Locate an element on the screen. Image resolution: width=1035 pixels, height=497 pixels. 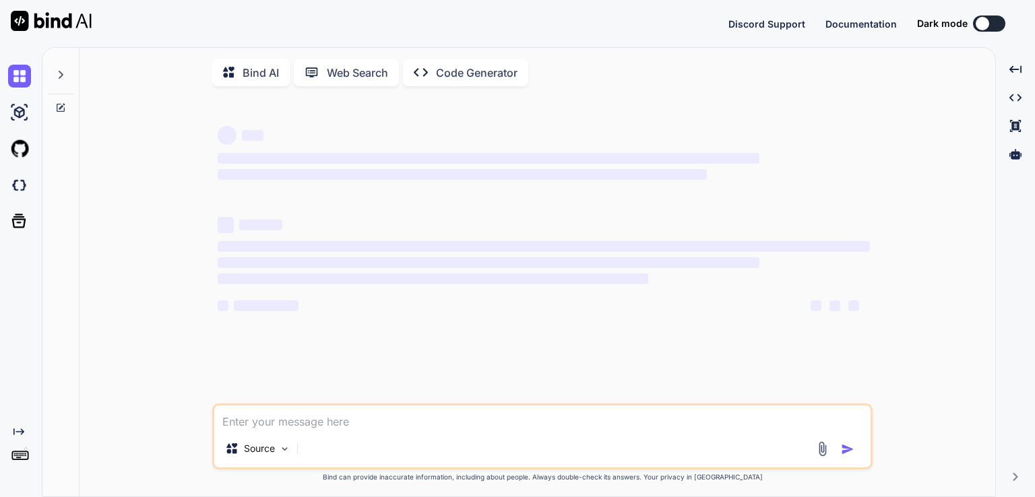
img: darkCloudIdeIcon is located at coordinates (20, 185).